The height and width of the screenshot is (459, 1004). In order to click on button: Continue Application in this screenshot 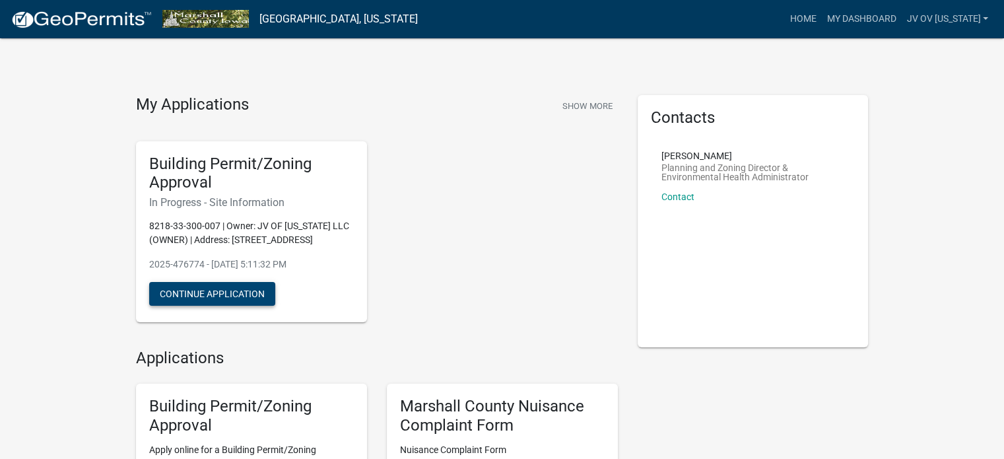, I will do `click(212, 294)`.